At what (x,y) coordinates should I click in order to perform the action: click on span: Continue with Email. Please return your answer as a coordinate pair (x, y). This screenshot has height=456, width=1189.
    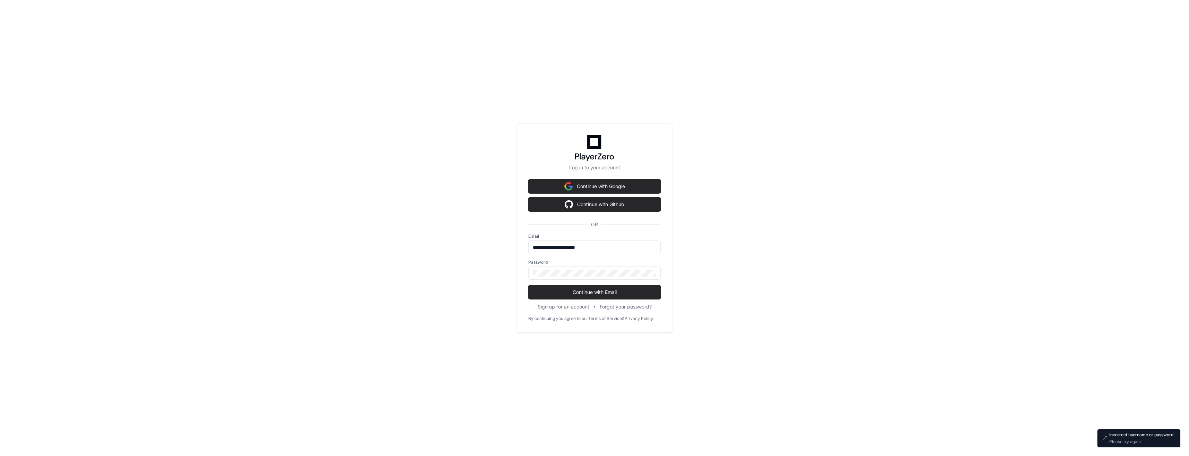
    Looking at the image, I should click on (594, 292).